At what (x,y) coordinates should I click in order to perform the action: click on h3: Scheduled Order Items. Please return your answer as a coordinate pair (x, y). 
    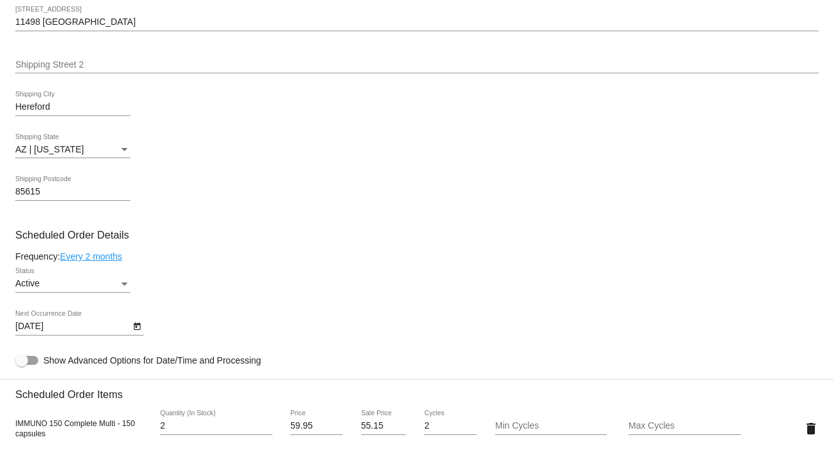
    Looking at the image, I should click on (417, 390).